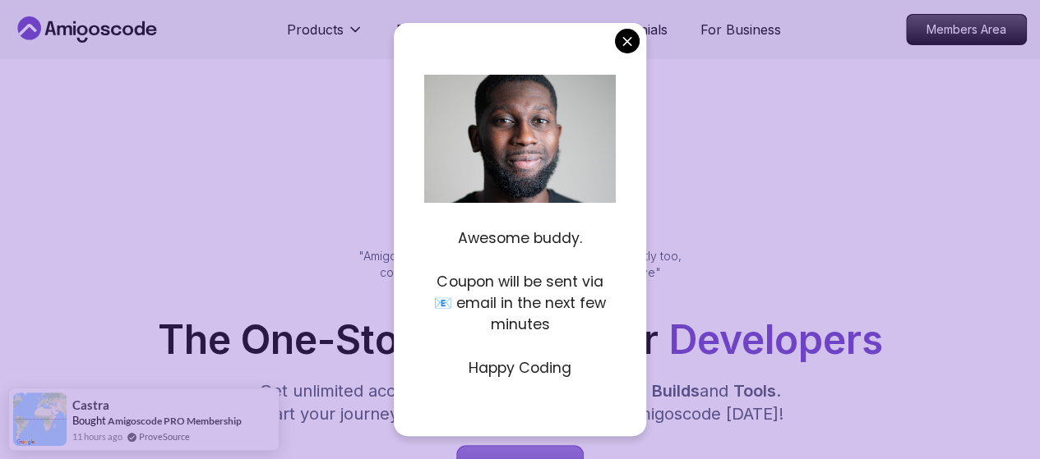 Image resolution: width=1040 pixels, height=459 pixels. Describe the element at coordinates (629, 30) in the screenshot. I see `p: Testimonials` at that location.